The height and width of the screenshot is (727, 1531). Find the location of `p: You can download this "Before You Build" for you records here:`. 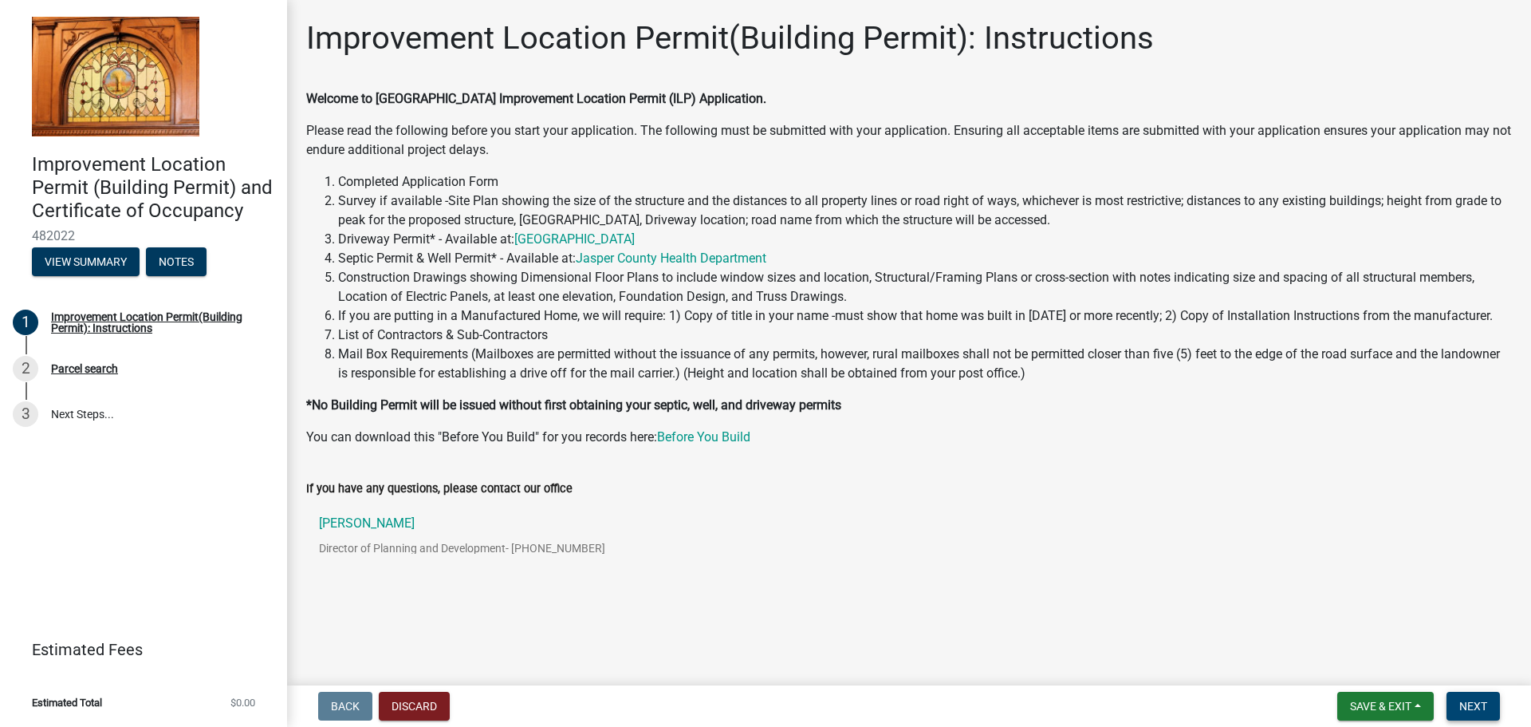

p: You can download this "Before You Build" for you records here: is located at coordinates (909, 437).